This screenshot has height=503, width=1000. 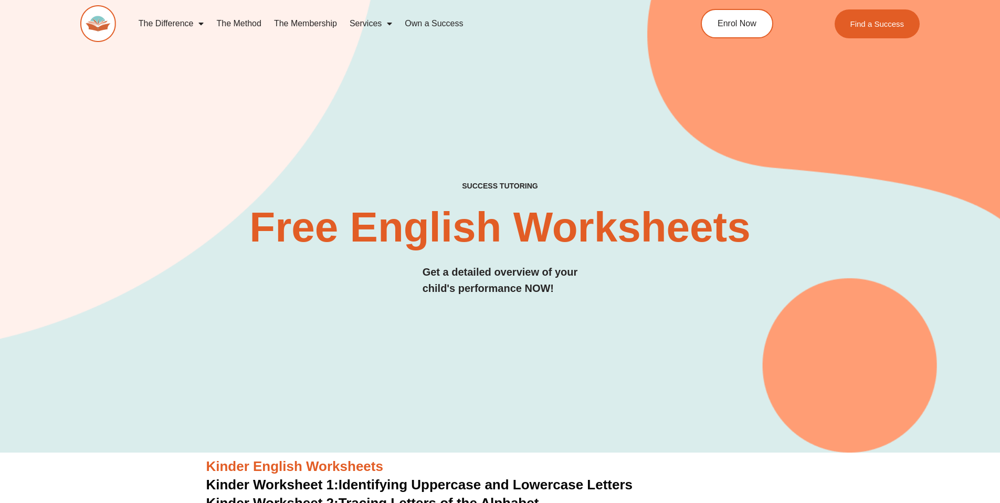 What do you see at coordinates (500, 467) in the screenshot?
I see `h3: Kinder English Worksheets` at bounding box center [500, 467].